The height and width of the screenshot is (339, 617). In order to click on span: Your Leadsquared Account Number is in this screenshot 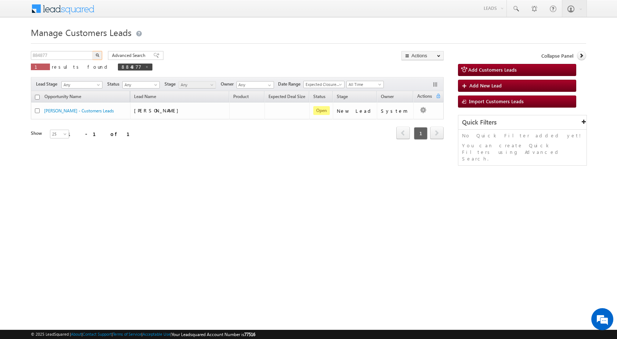, I will do `click(213, 334)`.